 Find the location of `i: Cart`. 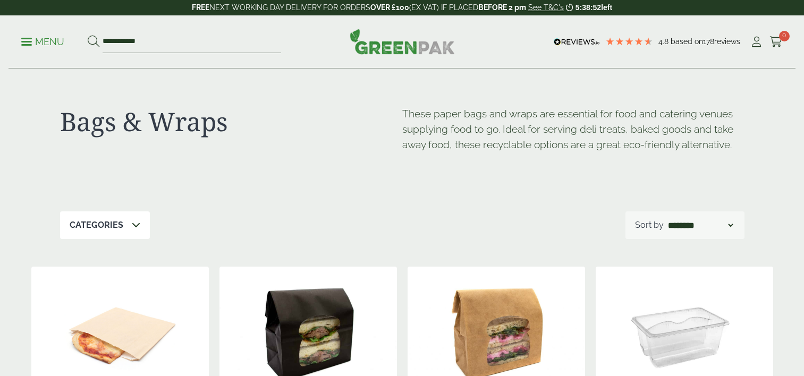

i: Cart is located at coordinates (776, 42).